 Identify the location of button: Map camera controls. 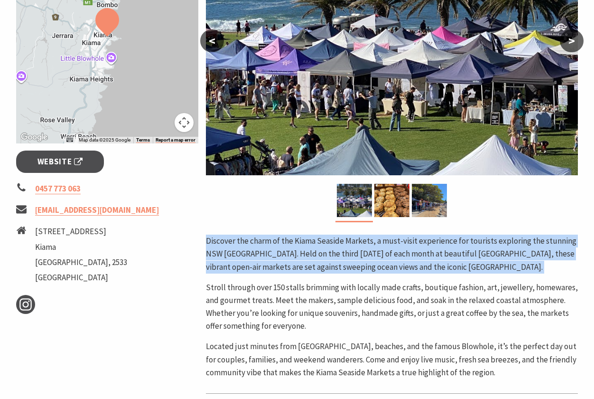
(184, 122).